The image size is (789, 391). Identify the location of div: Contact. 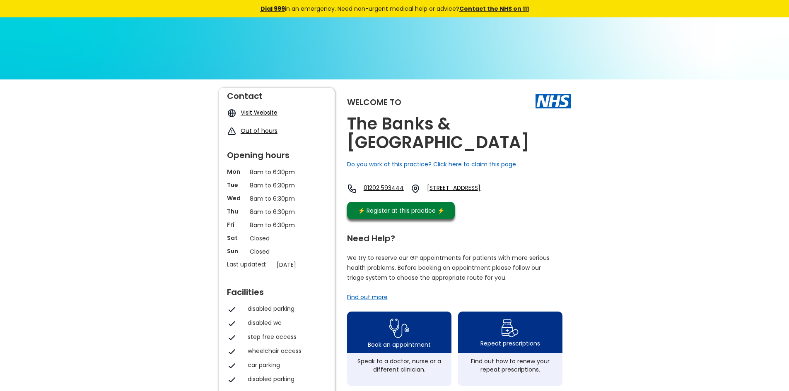
(277, 94).